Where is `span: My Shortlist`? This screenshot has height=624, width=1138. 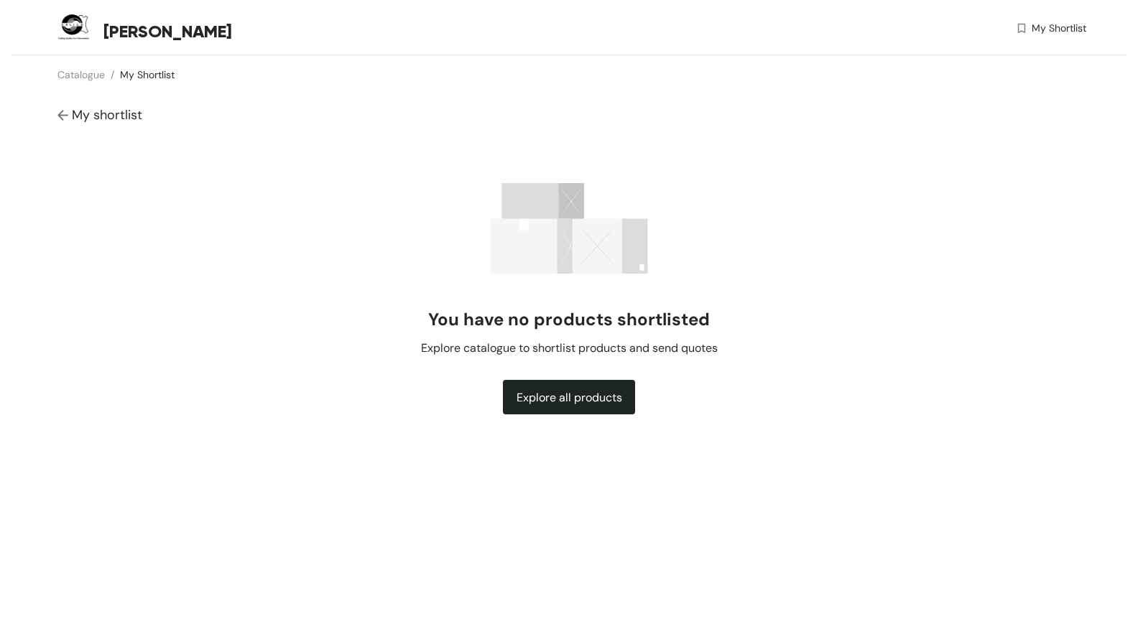 span: My Shortlist is located at coordinates (1059, 28).